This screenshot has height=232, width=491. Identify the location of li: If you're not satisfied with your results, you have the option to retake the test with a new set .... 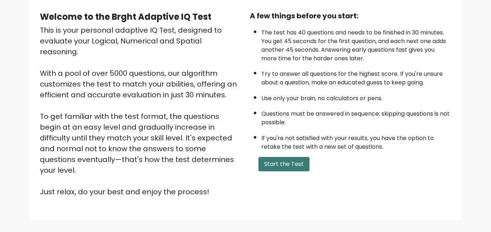
(356, 141).